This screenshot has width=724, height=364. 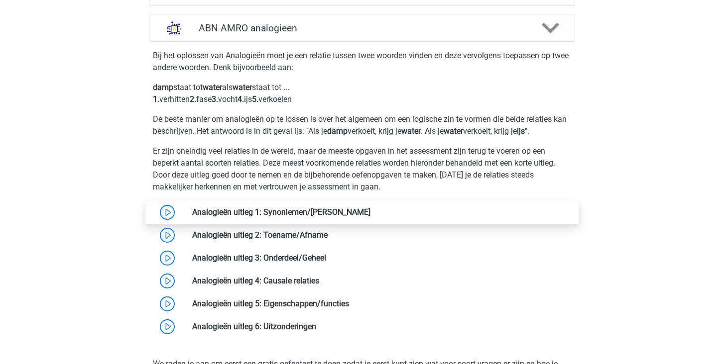 What do you see at coordinates (240, 99) in the screenshot?
I see `b: 4.` at bounding box center [240, 99].